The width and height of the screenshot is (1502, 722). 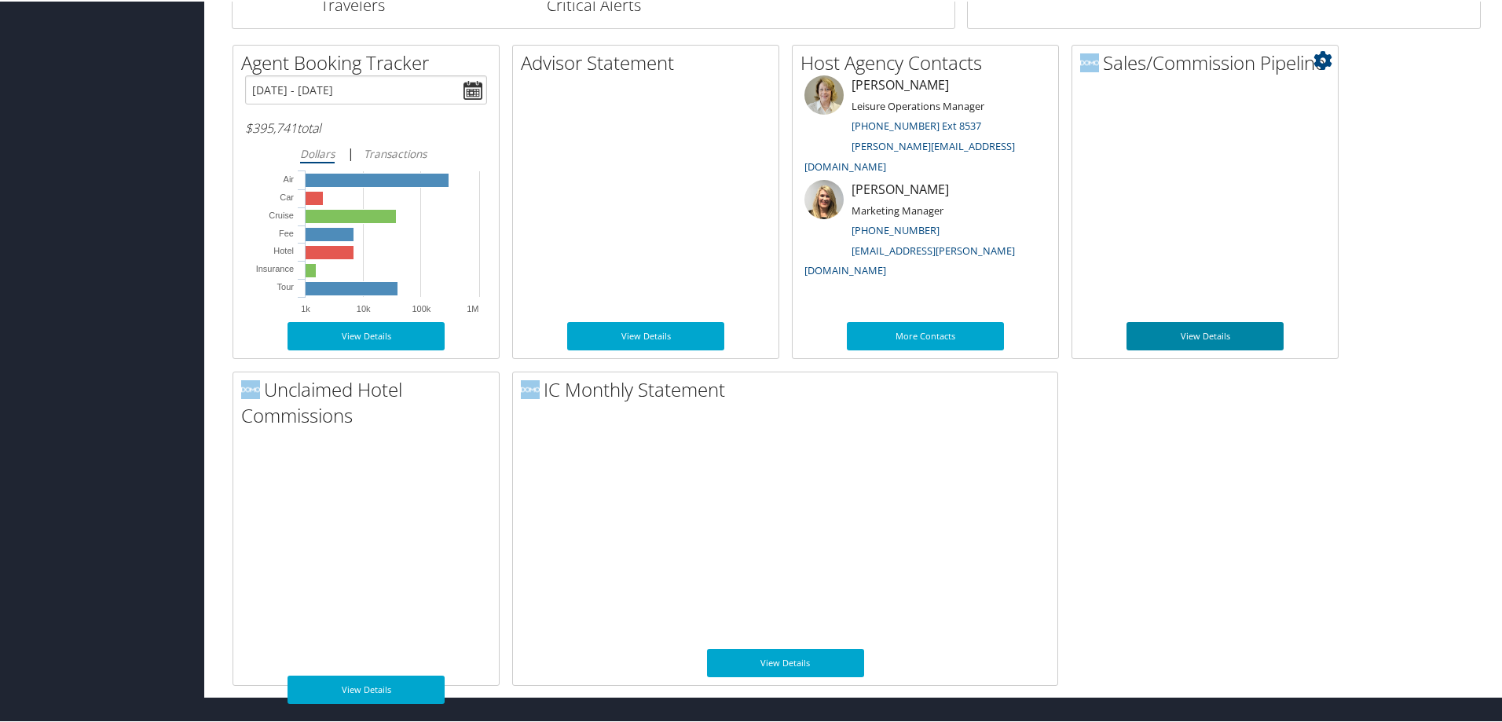 I want to click on h2: Sales/Commission Pipeline, so click(x=1209, y=61).